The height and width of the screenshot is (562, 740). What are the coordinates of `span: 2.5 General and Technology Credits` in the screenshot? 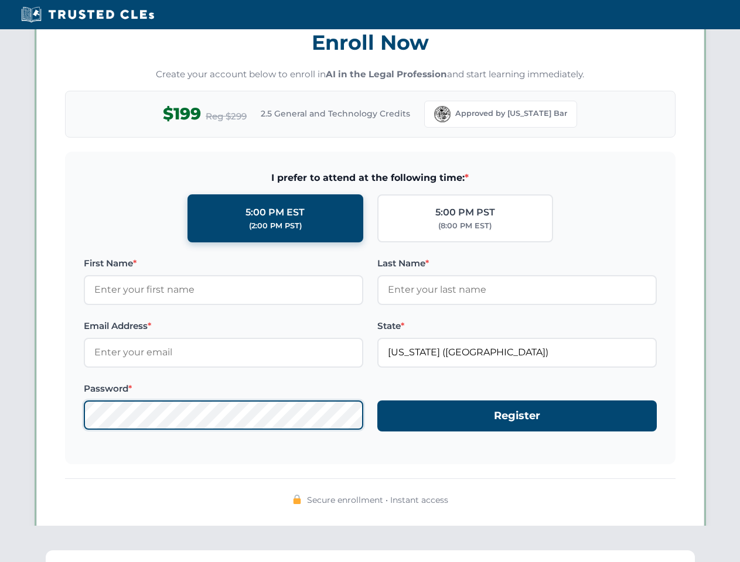 It's located at (335, 114).